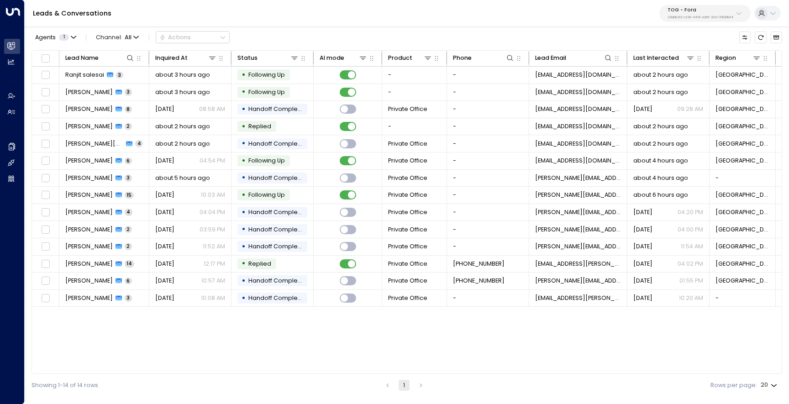  Describe the element at coordinates (64, 37) in the screenshot. I see `span: 1` at that location.